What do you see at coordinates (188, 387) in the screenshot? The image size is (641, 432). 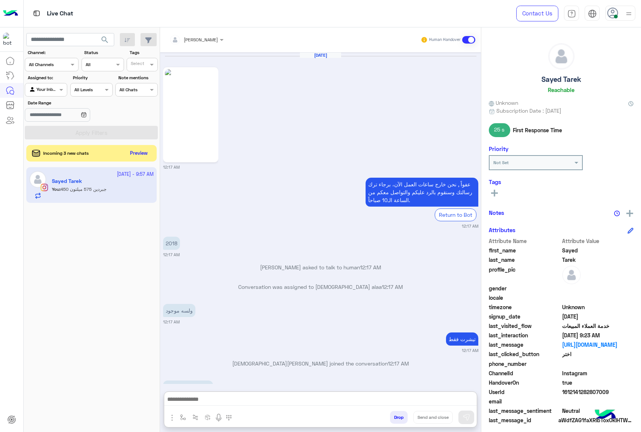 I see `p: 25/5/2025, 12:19 AM` at bounding box center [188, 387].